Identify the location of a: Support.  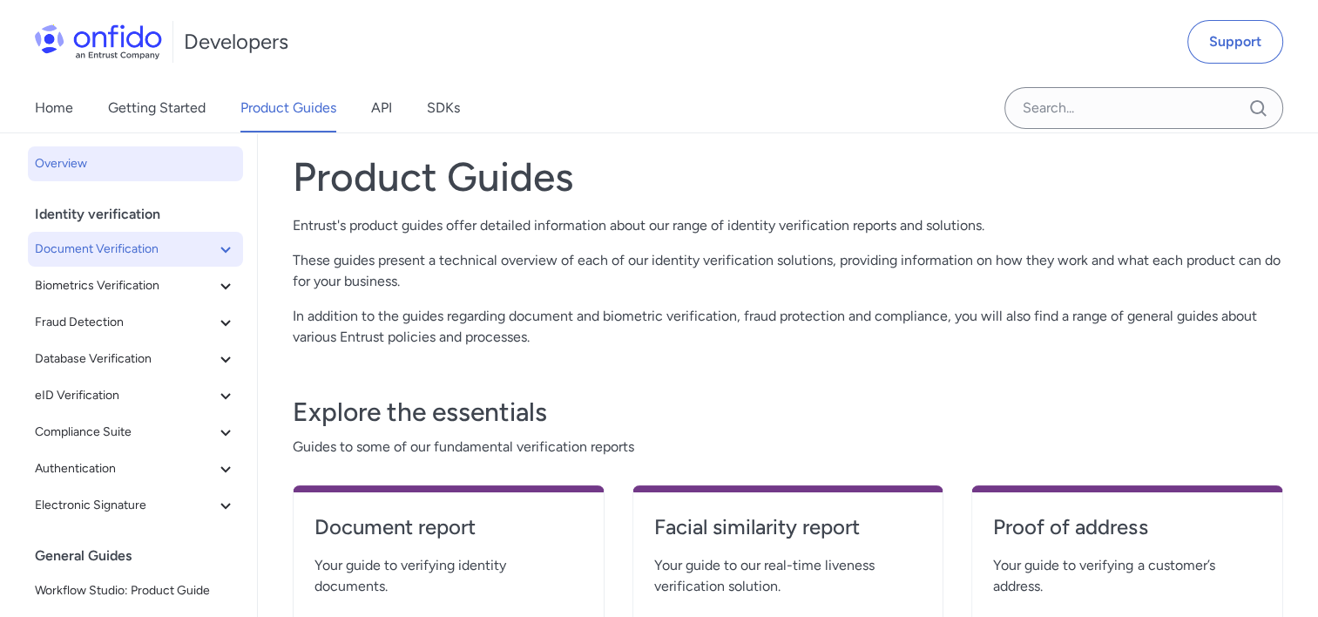
(1235, 42).